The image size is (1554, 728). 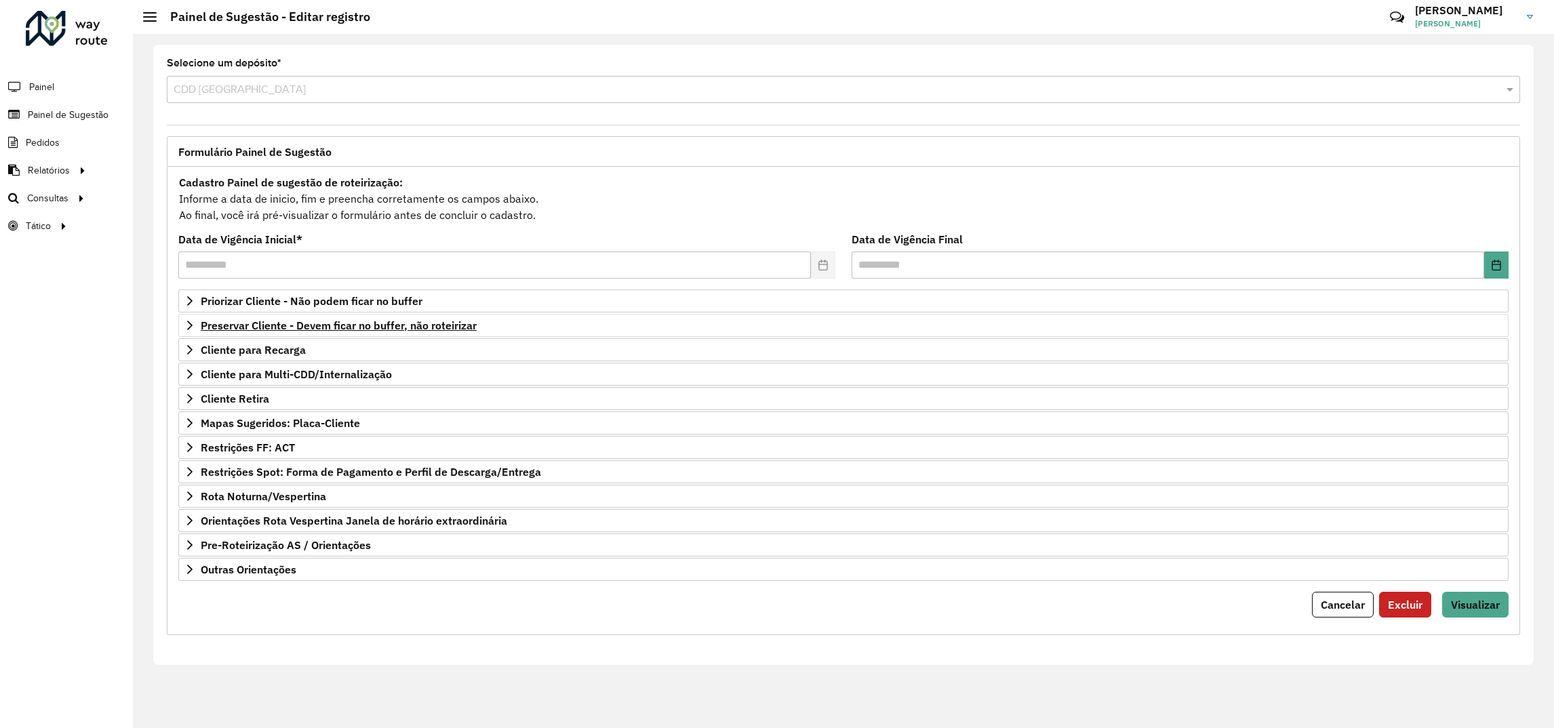 I want to click on span: Pedidos, so click(x=43, y=142).